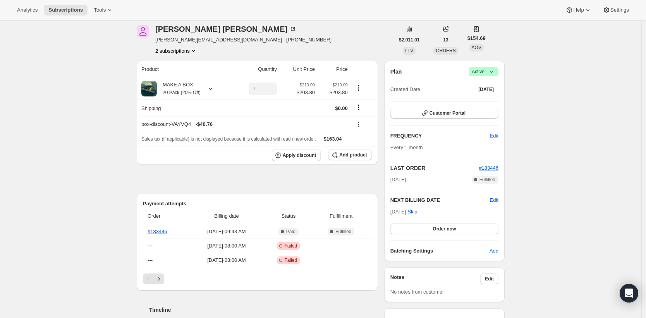 The width and height of the screenshot is (646, 318). What do you see at coordinates (27, 10) in the screenshot?
I see `button: Analytics` at bounding box center [27, 10].